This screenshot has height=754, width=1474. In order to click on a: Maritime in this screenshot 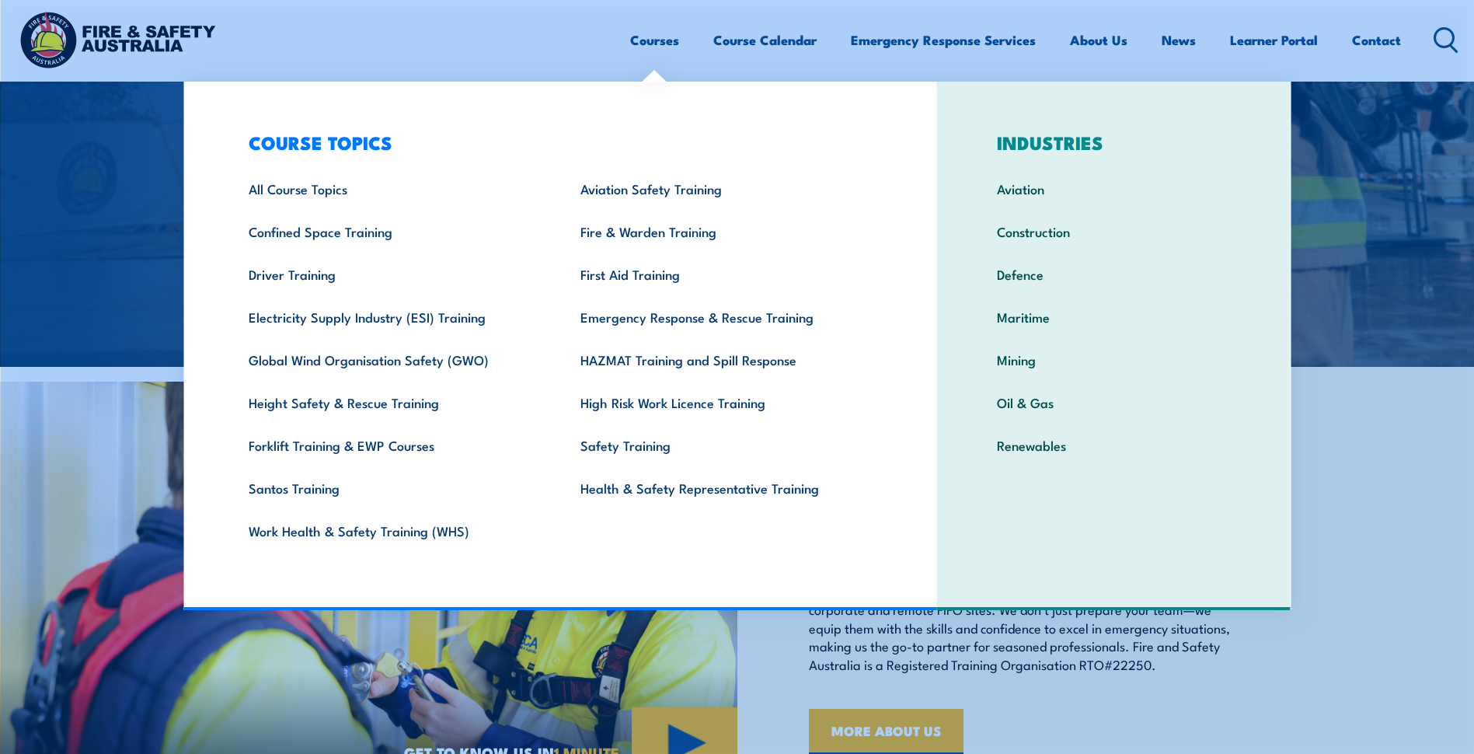, I will do `click(1113, 316)`.